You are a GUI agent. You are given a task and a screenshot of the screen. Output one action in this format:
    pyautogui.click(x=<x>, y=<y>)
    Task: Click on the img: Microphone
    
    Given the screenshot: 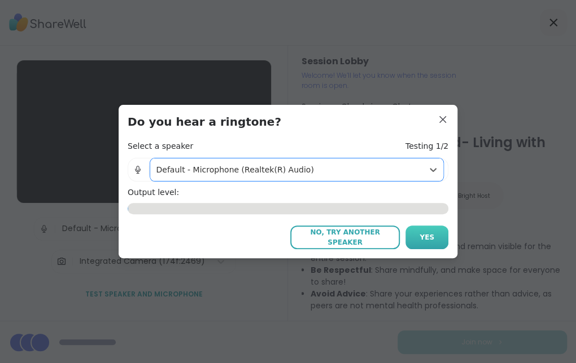 What is the action you would take?
    pyautogui.click(x=138, y=170)
    